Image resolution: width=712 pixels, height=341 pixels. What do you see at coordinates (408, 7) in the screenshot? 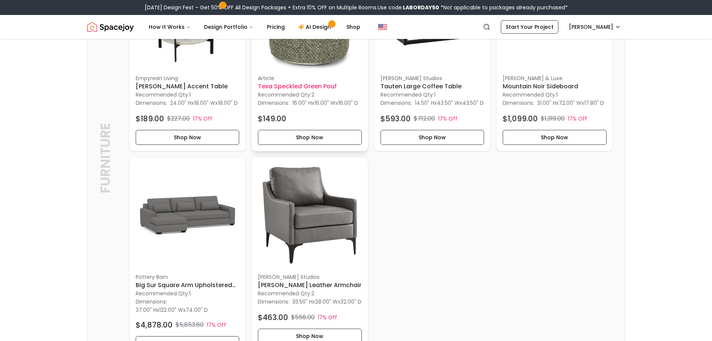
I see `span: Use code:` at bounding box center [408, 7].